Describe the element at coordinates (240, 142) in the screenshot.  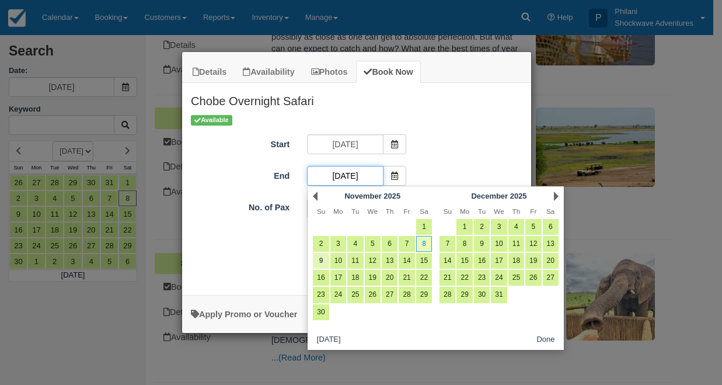
I see `label: Start` at that location.